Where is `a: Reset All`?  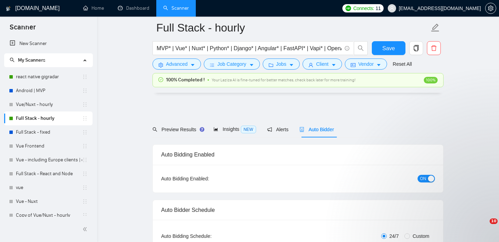 a: Reset All is located at coordinates (402, 64).